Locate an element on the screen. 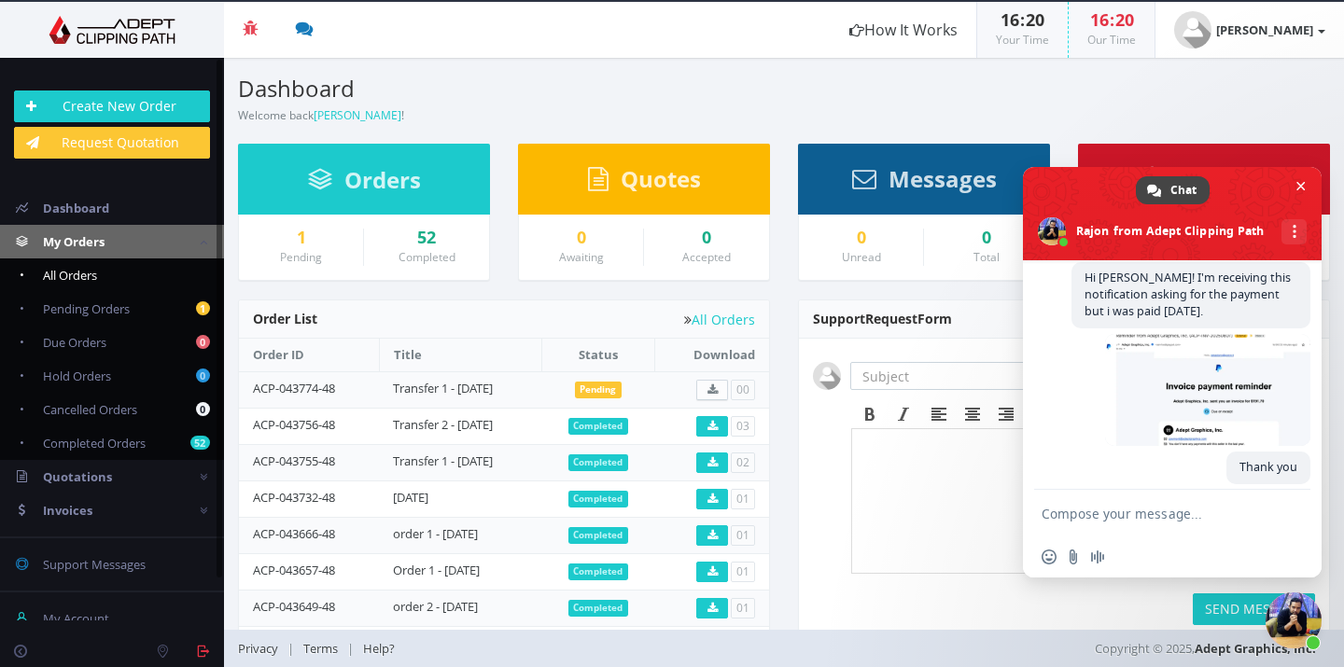 The width and height of the screenshot is (1344, 667). a: Request Quotation is located at coordinates (112, 143).